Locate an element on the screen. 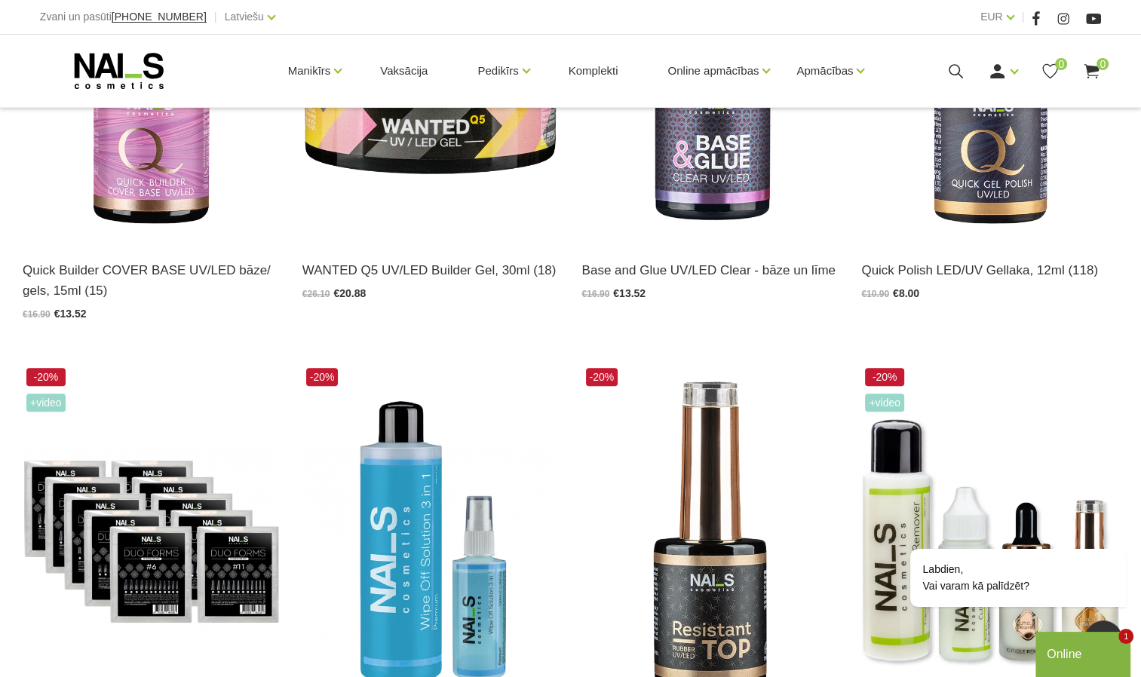  a: Apmācības is located at coordinates (824, 71).